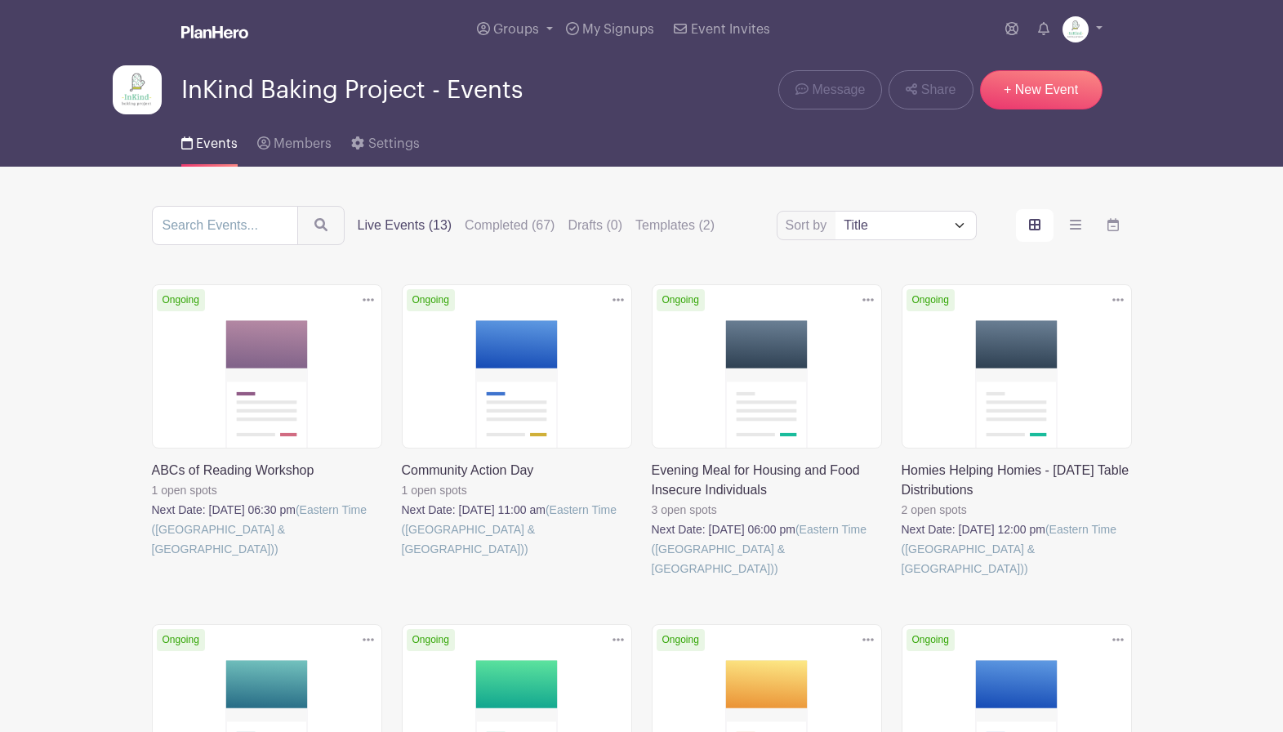 This screenshot has width=1283, height=732. Describe the element at coordinates (618, 29) in the screenshot. I see `span: My Signups` at that location.